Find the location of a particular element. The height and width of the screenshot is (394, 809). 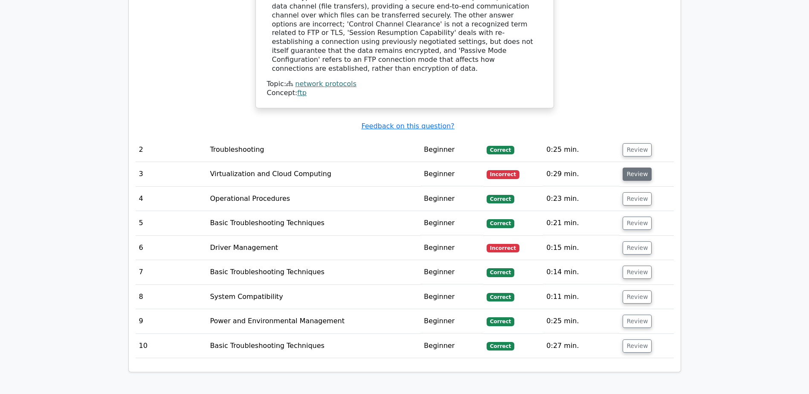

td: Troubleshooting is located at coordinates (313, 150).